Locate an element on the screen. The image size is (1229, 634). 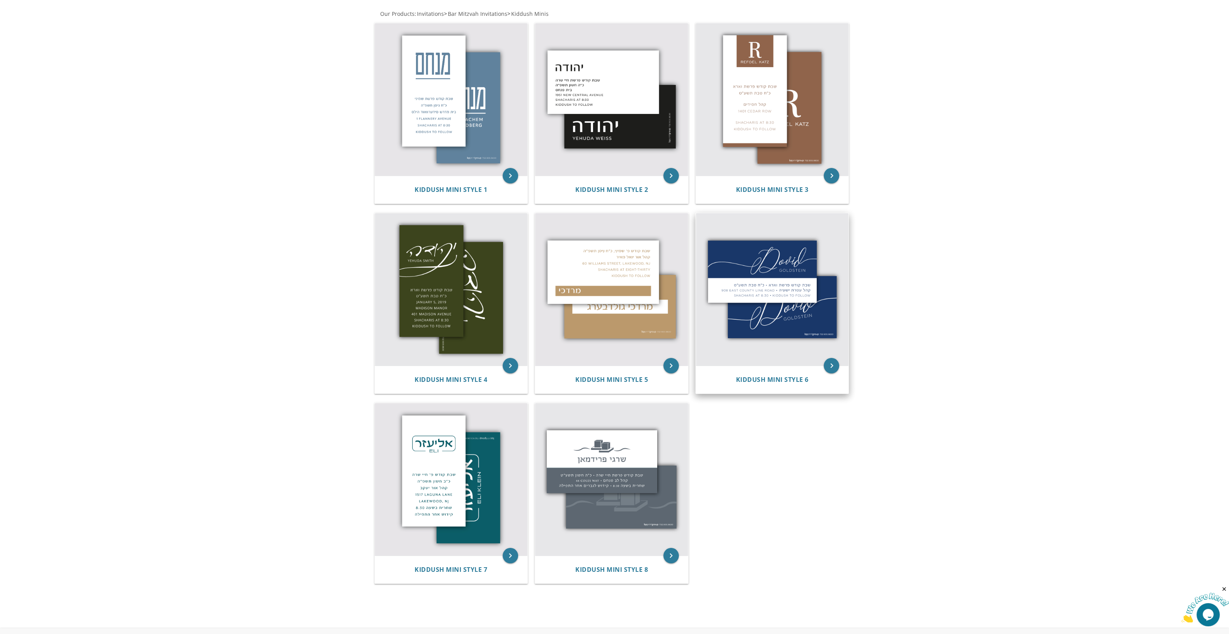
img: Kiddush Mini Style 6 is located at coordinates (772, 290).